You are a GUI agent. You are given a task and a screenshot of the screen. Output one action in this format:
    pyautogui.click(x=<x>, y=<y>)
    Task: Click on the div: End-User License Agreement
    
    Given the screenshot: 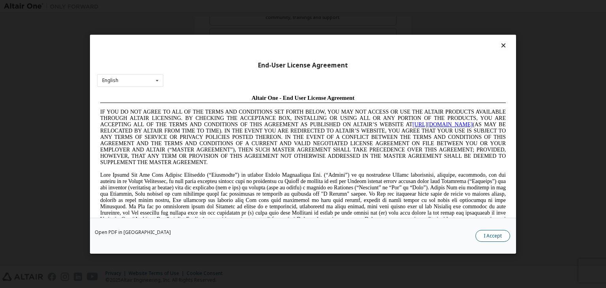 What is the action you would take?
    pyautogui.click(x=303, y=65)
    